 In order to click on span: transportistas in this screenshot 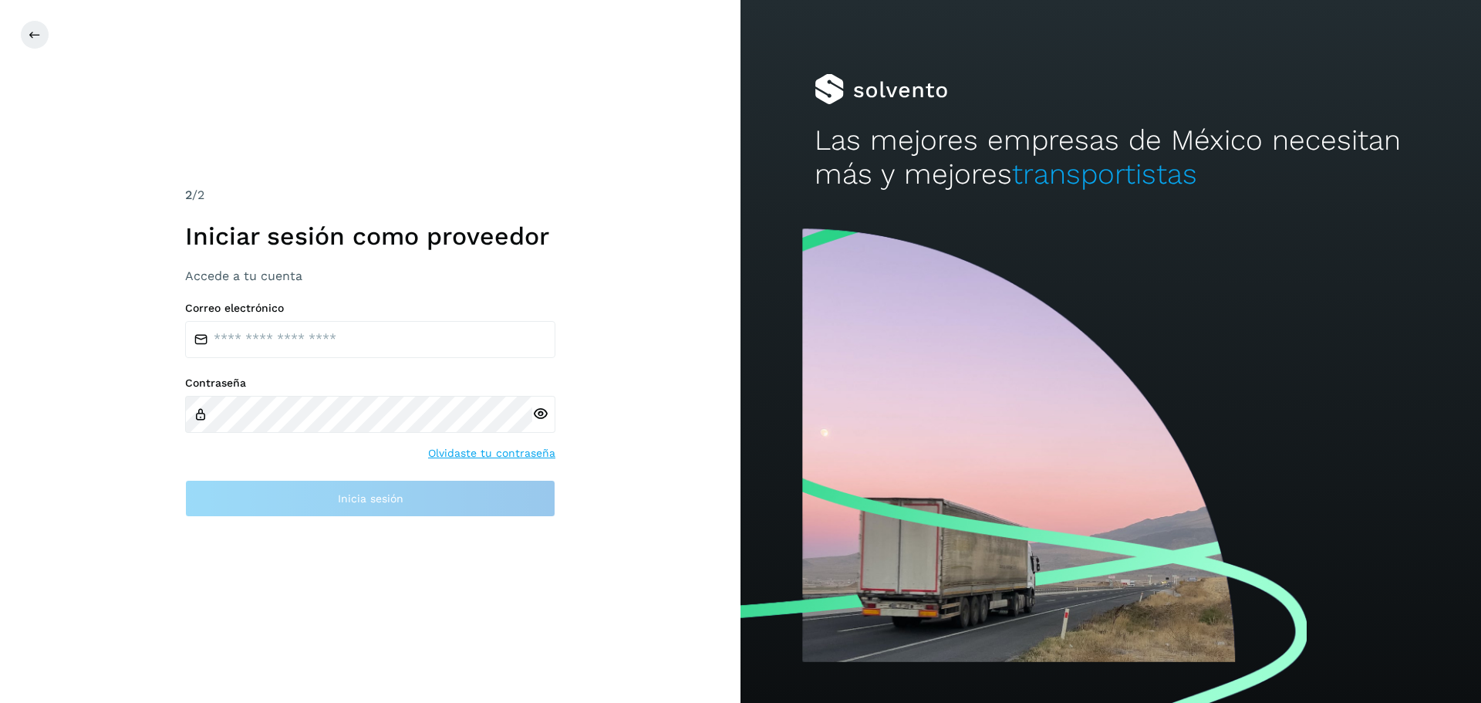, I will do `click(1105, 174)`.